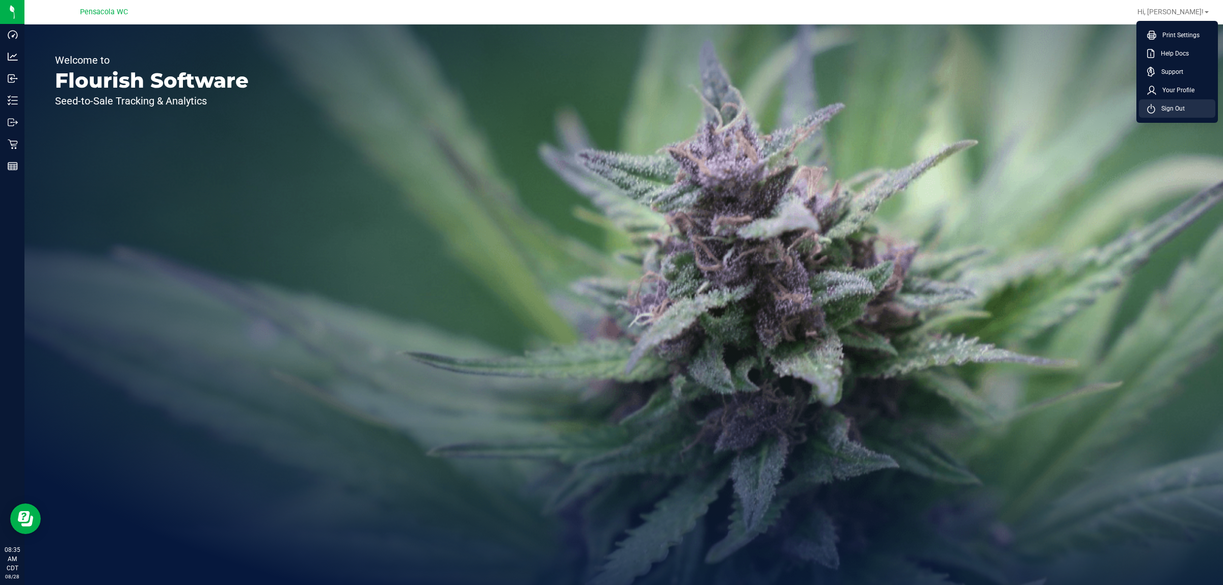  Describe the element at coordinates (13, 122) in the screenshot. I see `inline-svg: Outbound` at that location.